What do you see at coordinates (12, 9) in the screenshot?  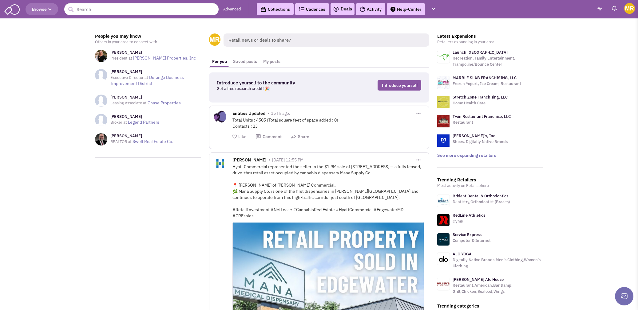 I see `img: SmartAdmin` at bounding box center [12, 9].